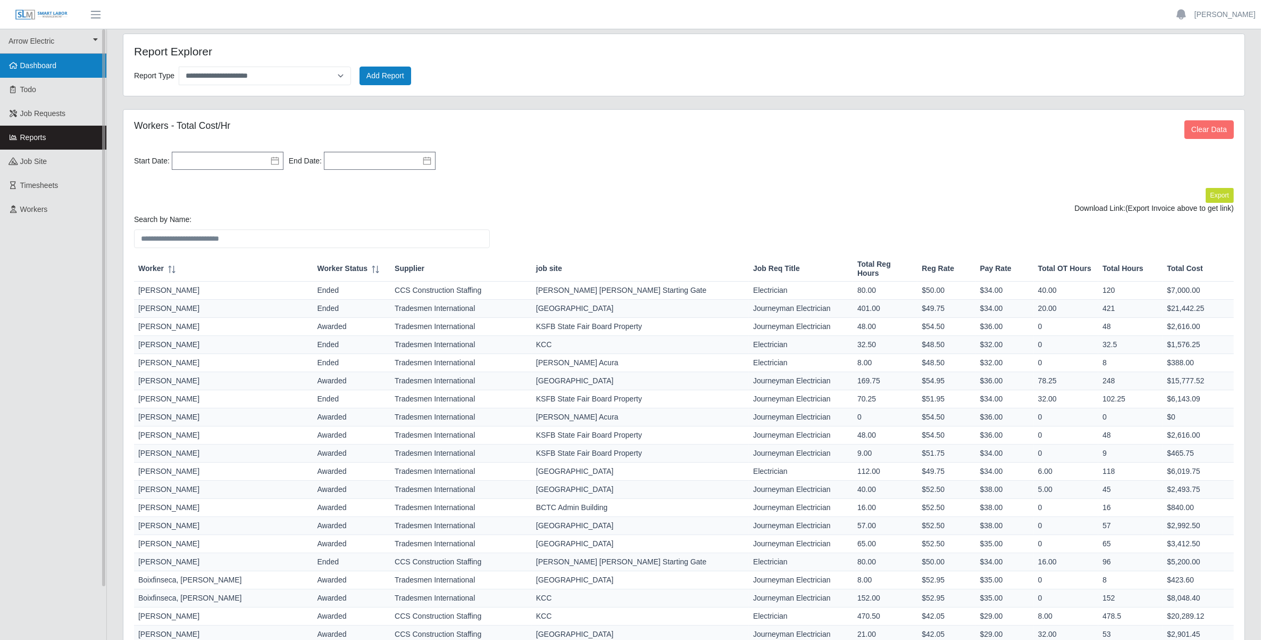 The height and width of the screenshot is (640, 1261). I want to click on td: $32.00, so click(1005, 363).